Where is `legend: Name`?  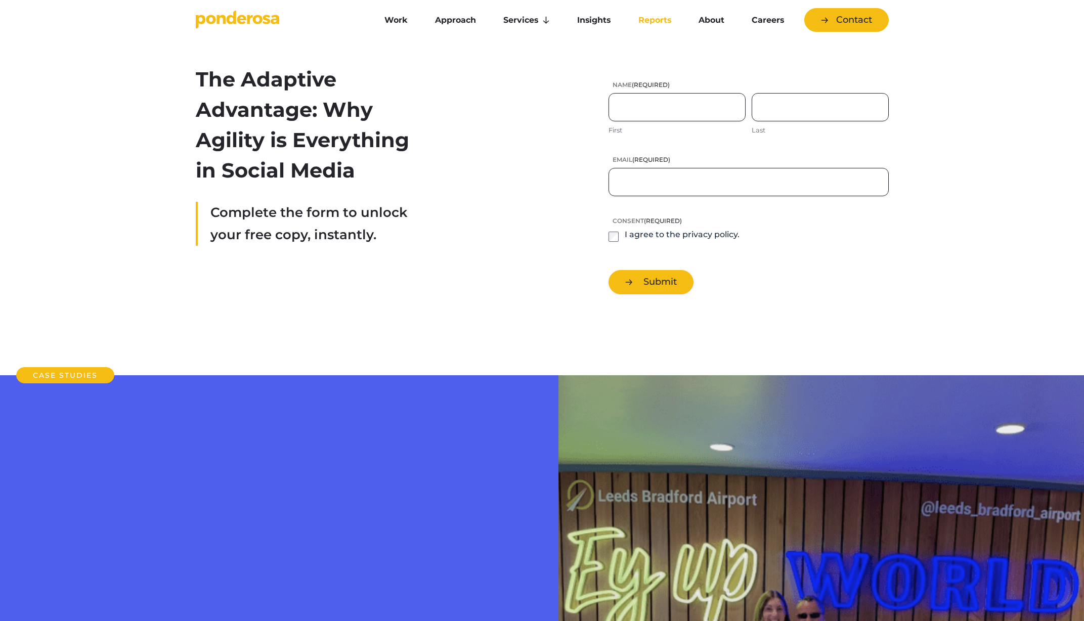
legend: Name is located at coordinates (639, 84).